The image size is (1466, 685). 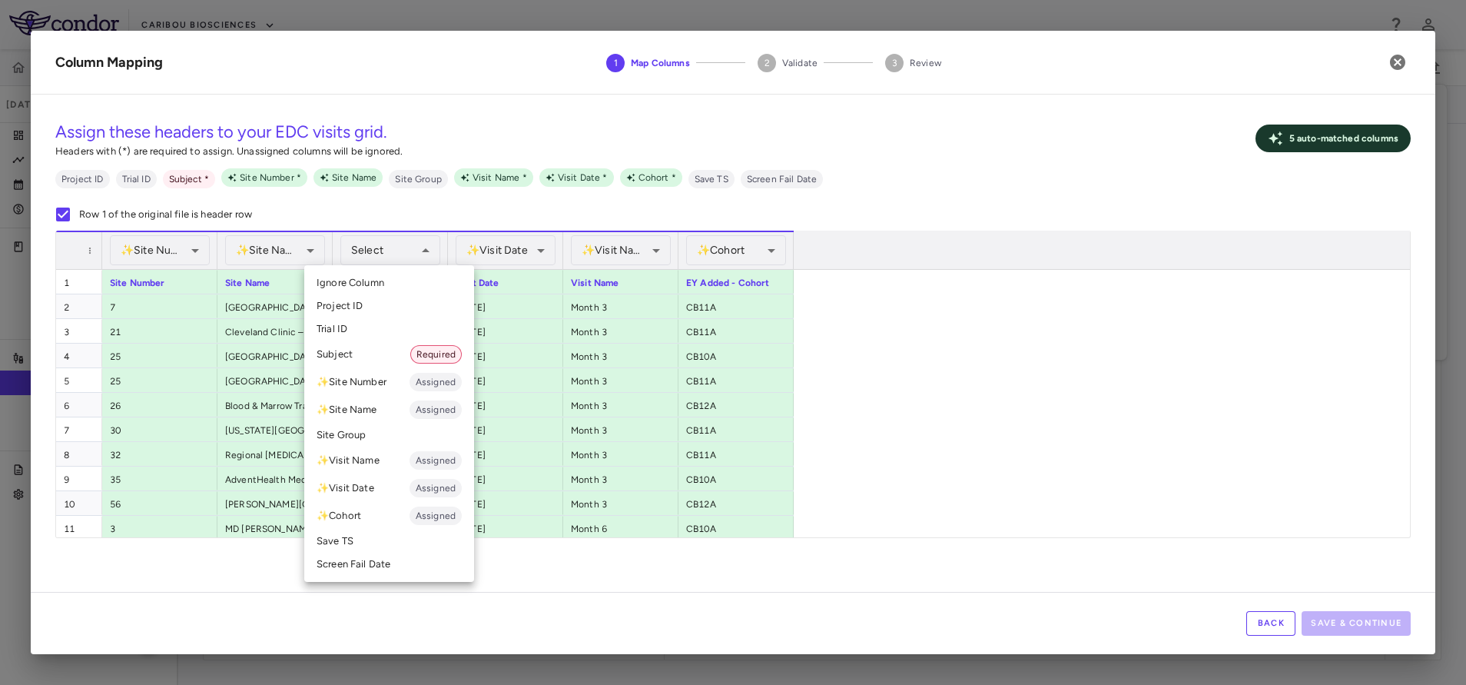 What do you see at coordinates (389, 410) in the screenshot?
I see `li: ✨ Site Name` at bounding box center [389, 410].